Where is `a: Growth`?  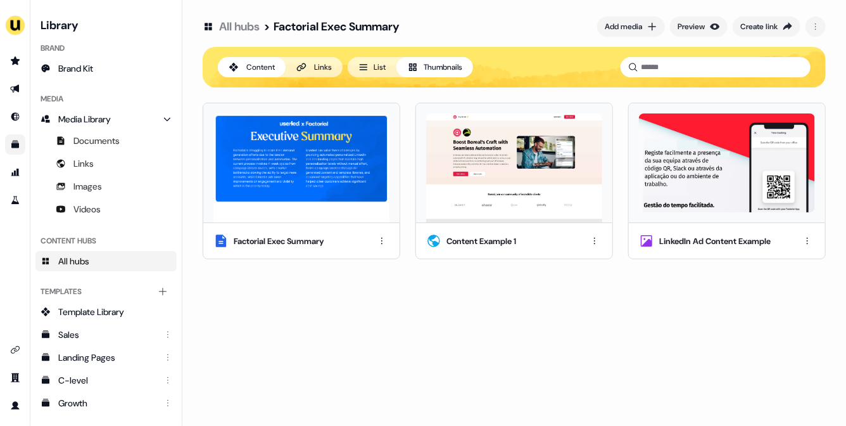
a: Growth is located at coordinates (106, 403).